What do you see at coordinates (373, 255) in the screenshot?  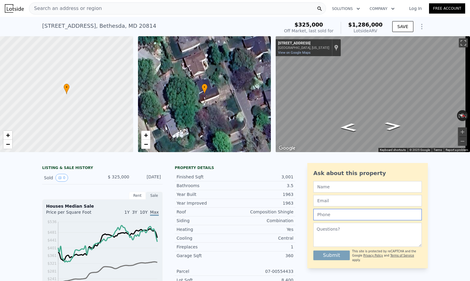 I see `a: Privacy Policy` at bounding box center [373, 255].